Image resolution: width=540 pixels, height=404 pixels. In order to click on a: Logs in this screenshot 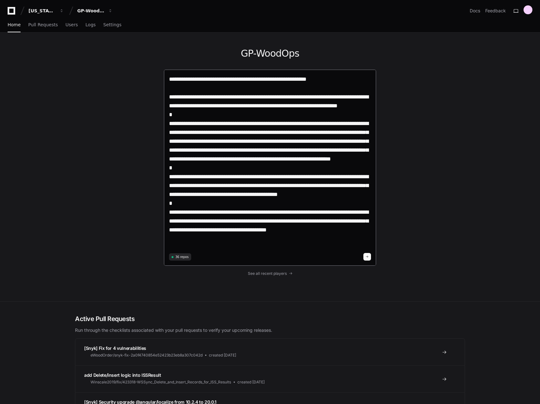, I will do `click(91, 25)`.